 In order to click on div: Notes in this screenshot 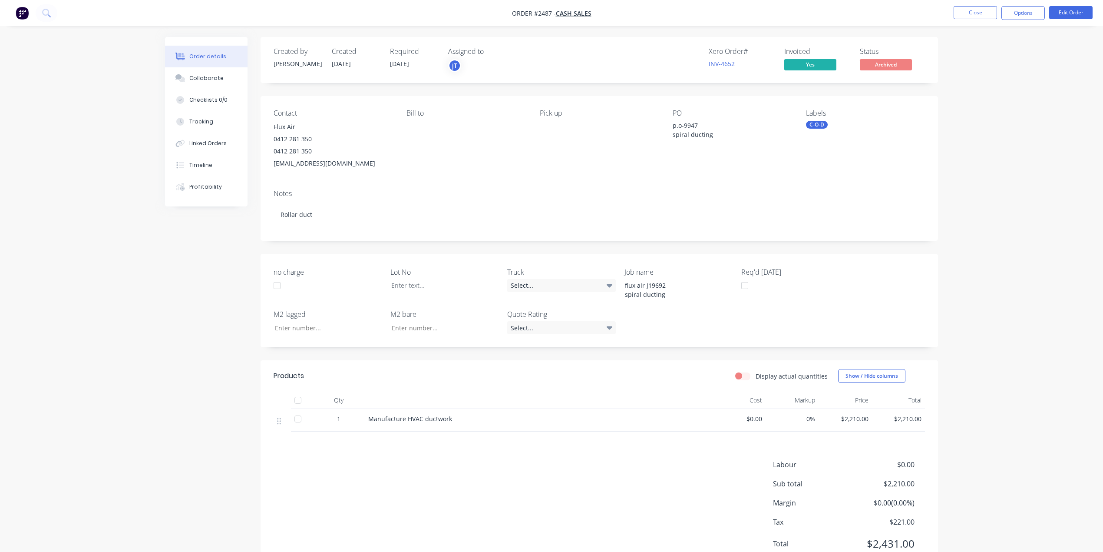, I will do `click(599, 193)`.